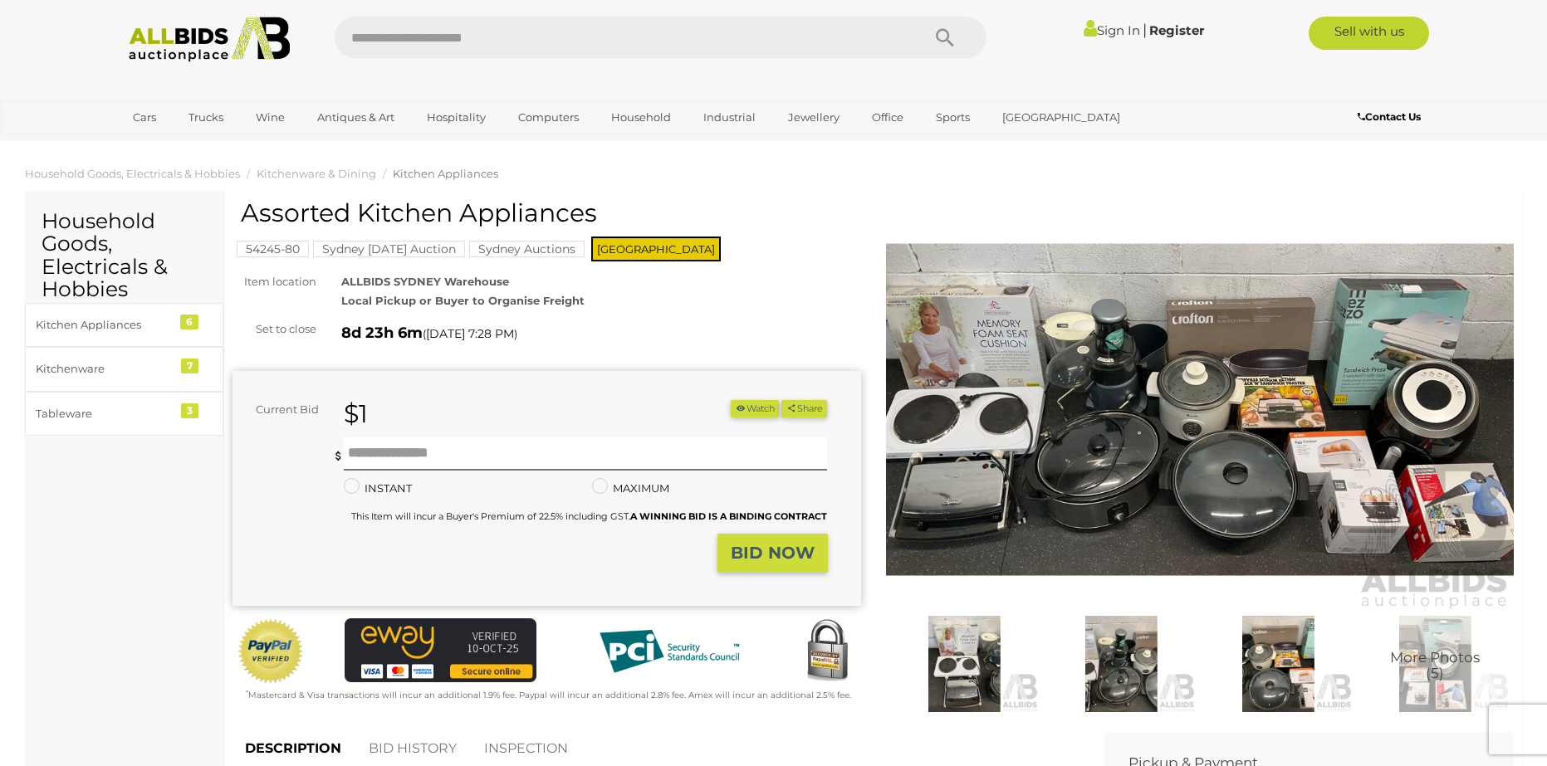 The height and width of the screenshot is (766, 1547). Describe the element at coordinates (445, 174) in the screenshot. I see `a: Kitchen Appliances` at that location.